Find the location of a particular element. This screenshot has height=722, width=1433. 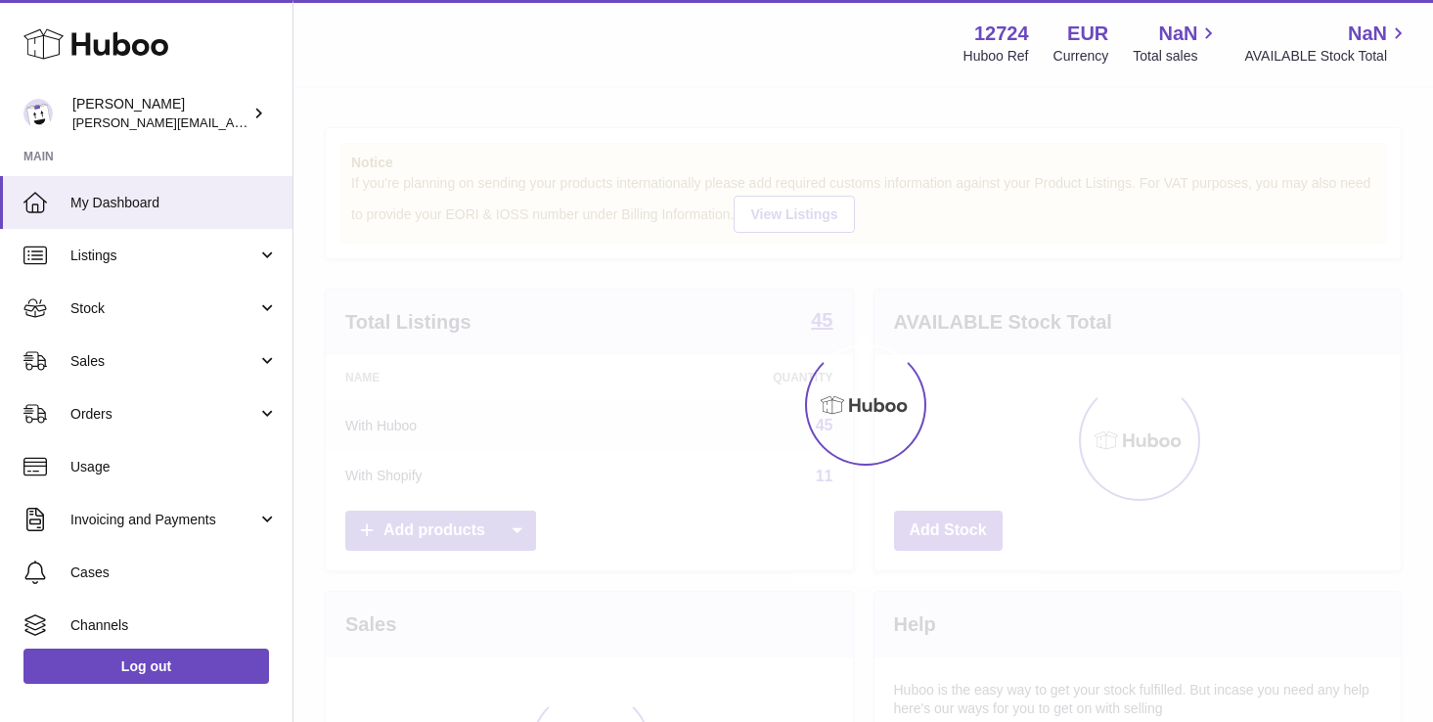

span: Sales is located at coordinates (163, 361).